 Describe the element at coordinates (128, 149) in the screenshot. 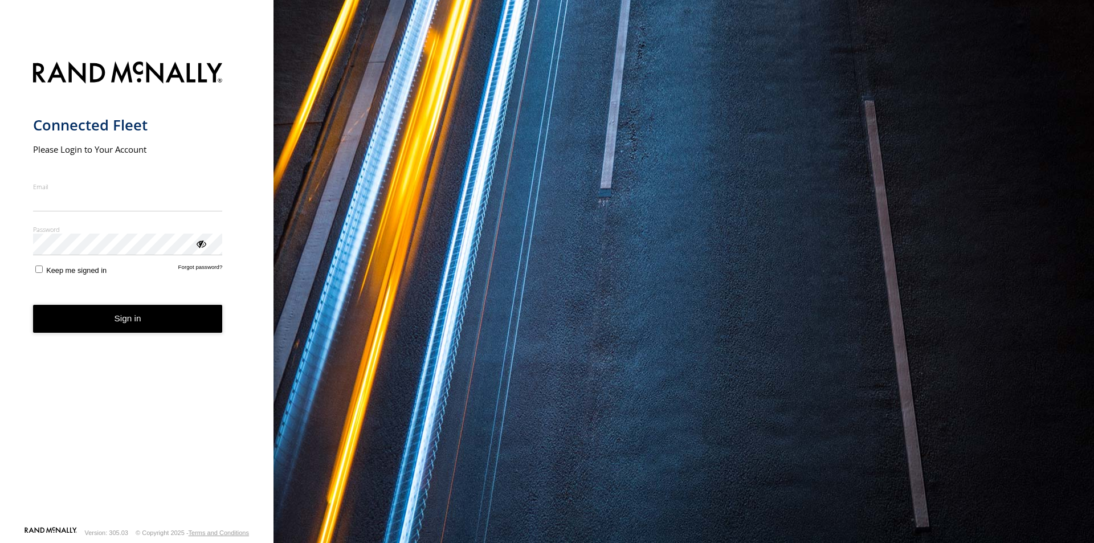

I see `h2: Please Login to Your Account` at that location.